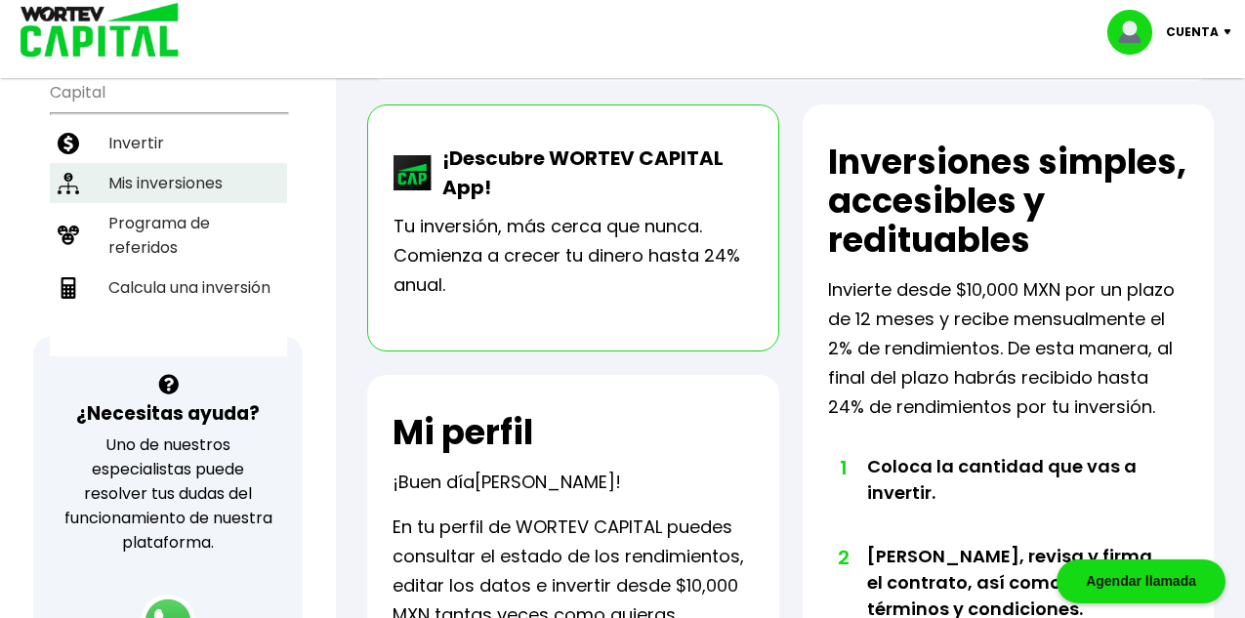  Describe the element at coordinates (168, 235) in the screenshot. I see `li: Programa de referidos` at that location.